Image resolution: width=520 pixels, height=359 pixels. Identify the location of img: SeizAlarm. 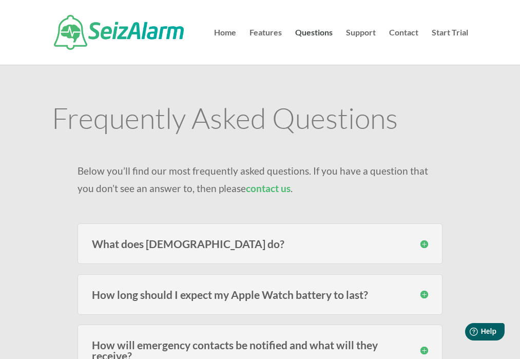
(119, 32).